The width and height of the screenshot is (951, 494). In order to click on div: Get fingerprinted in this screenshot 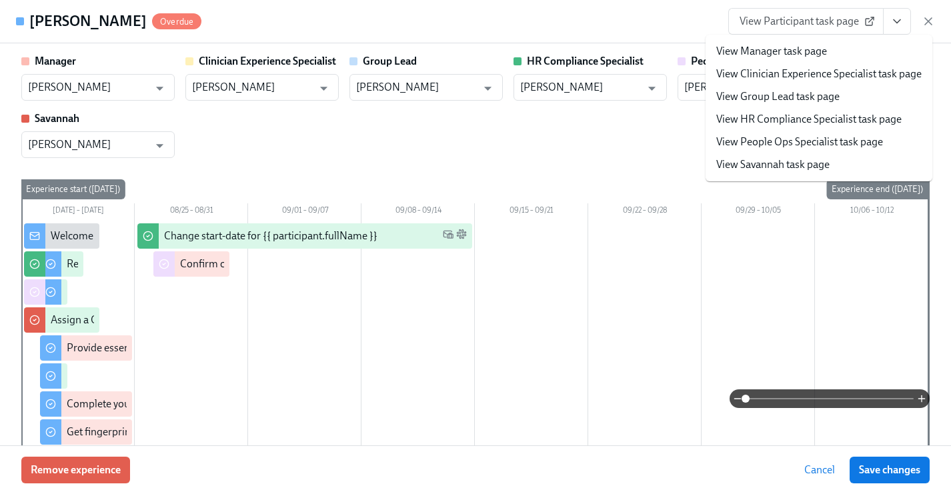, I will do `click(106, 432)`.